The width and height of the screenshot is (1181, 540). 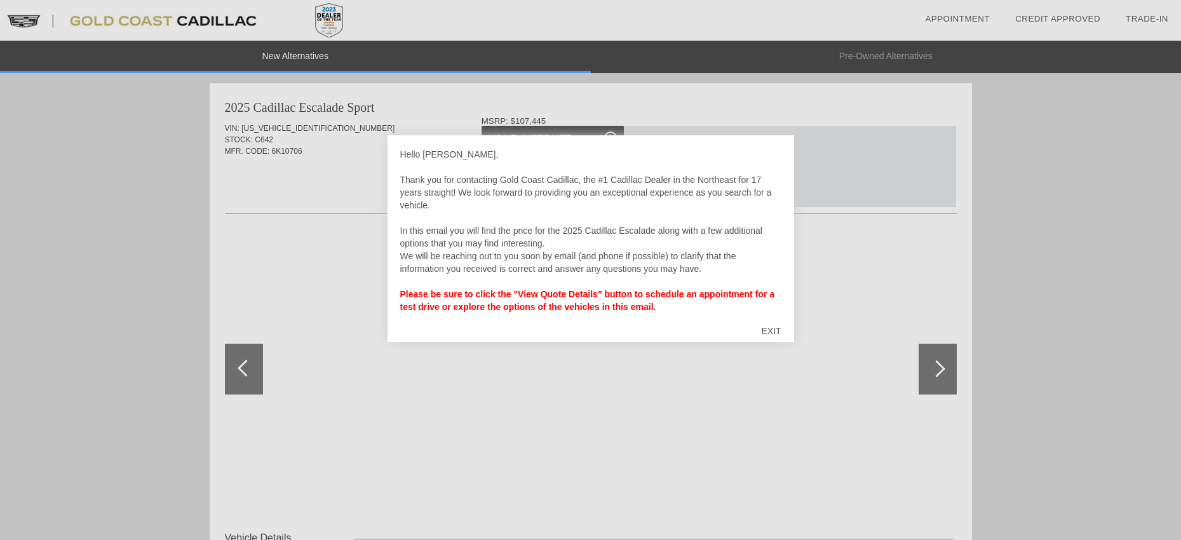 What do you see at coordinates (587, 300) in the screenshot?
I see `strong: Please be sure to click the "View Quote Details" button to schedule an appointment for a test dri...` at bounding box center [587, 300].